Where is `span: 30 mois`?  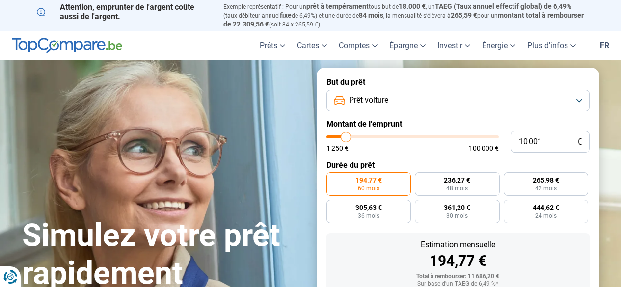
span: 30 mois is located at coordinates (457, 216).